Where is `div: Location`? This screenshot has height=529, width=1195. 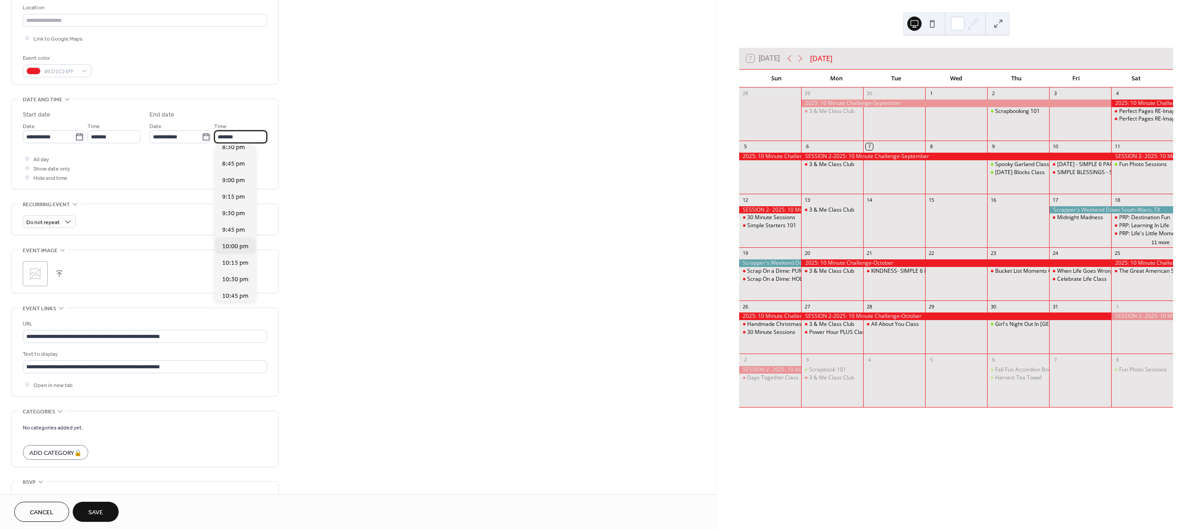
div: Location is located at coordinates (144, 8).